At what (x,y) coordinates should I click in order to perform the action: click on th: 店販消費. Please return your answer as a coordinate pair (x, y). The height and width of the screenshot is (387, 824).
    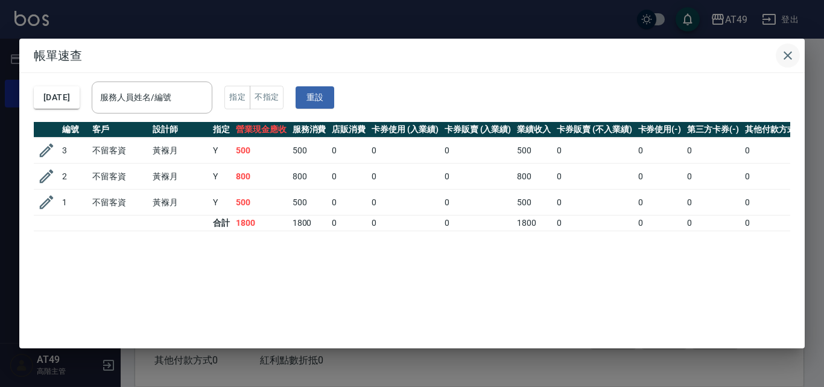
    Looking at the image, I should click on (349, 130).